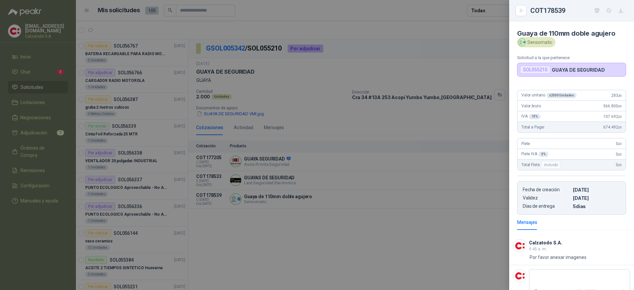 Image resolution: width=634 pixels, height=290 pixels. I want to click on p: Por favor anexar imagenes, so click(558, 257).